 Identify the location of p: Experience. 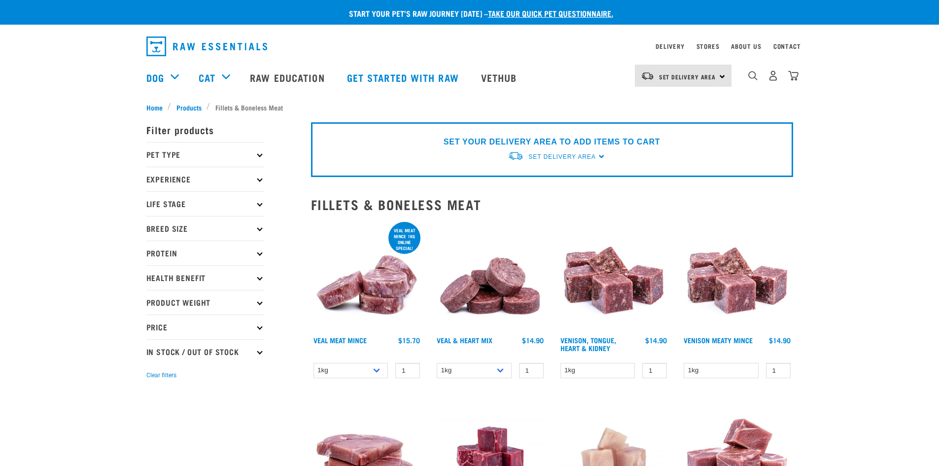
(206, 179).